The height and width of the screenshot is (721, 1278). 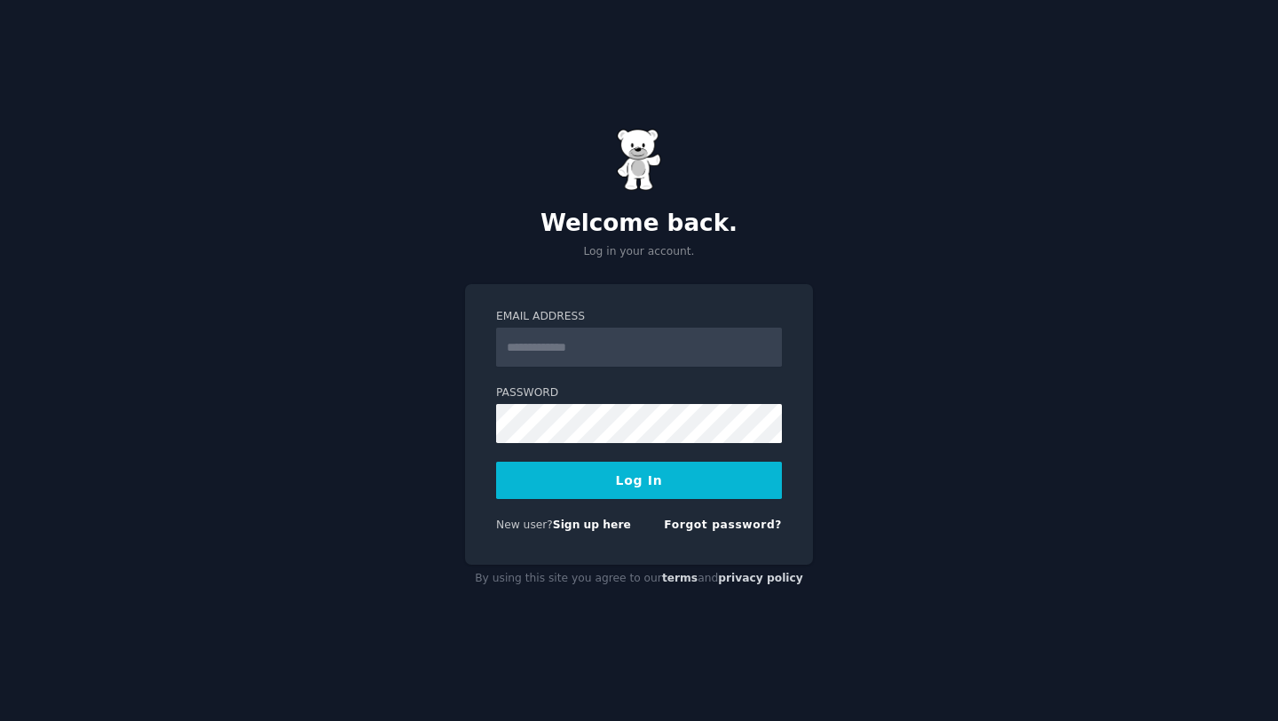 What do you see at coordinates (680, 578) in the screenshot?
I see `a: terms` at bounding box center [680, 578].